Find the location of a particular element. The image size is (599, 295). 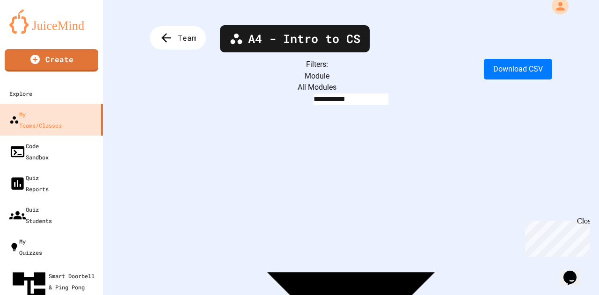

div: All Modules is located at coordinates (351, 88).